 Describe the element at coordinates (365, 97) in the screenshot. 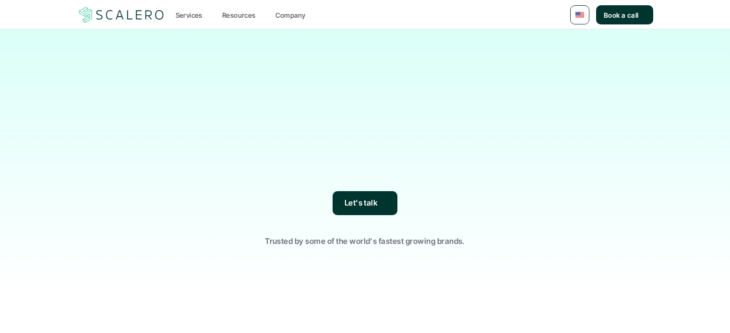

I see `h1: The premier lifecycle marketing studio✨` at that location.